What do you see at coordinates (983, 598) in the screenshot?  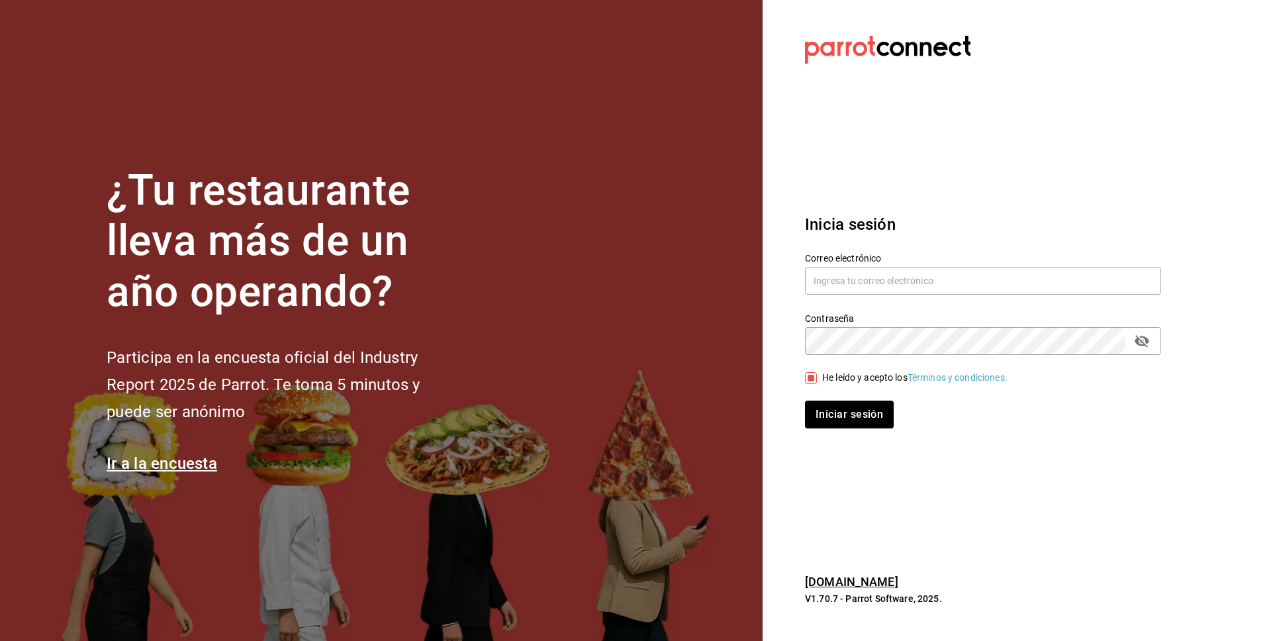 I see `p: V1.70.7 - Parrot Software, 2025.` at bounding box center [983, 598].